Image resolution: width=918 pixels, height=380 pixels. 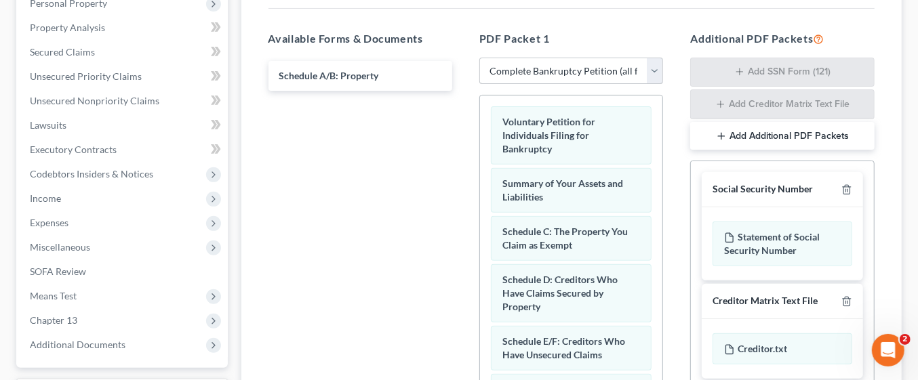 I want to click on span: Executory Contracts, so click(x=73, y=149).